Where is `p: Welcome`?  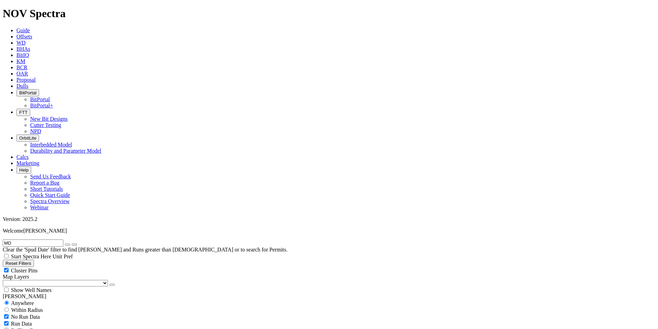
p: Welcome is located at coordinates (329, 231).